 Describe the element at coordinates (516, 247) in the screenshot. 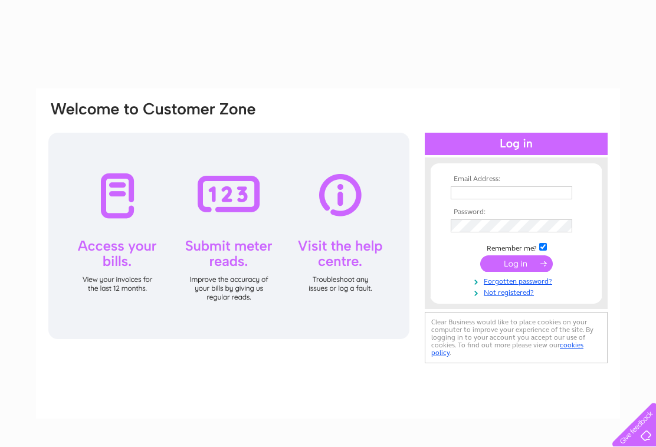

I see `td: Remember me?` at that location.